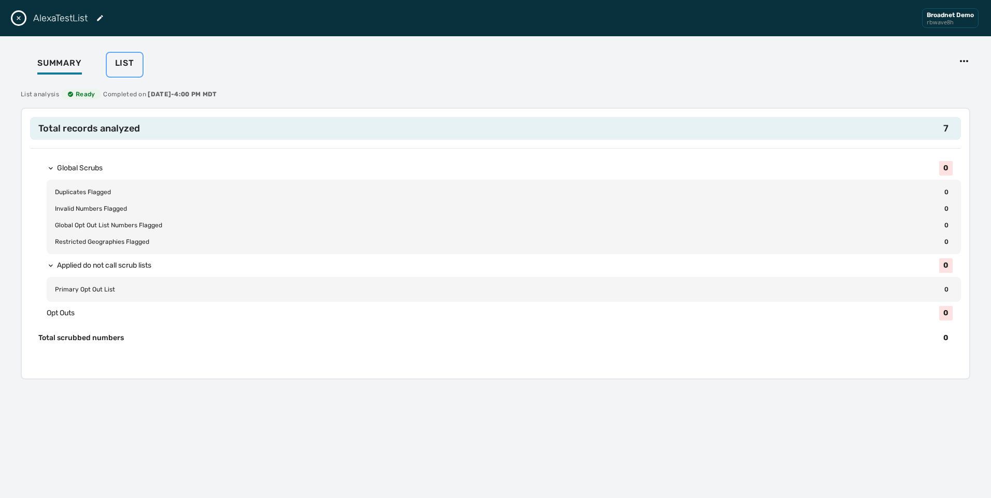  I want to click on div: rbwave8h, so click(950, 22).